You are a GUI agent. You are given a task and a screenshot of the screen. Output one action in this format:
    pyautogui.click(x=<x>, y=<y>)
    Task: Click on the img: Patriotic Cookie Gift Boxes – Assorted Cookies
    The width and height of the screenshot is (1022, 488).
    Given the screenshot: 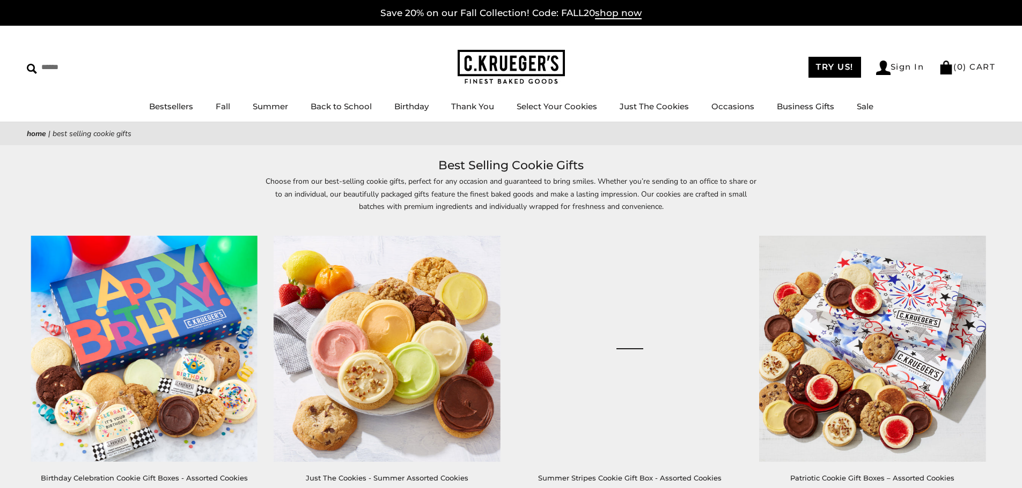 What is the action you would take?
    pyautogui.click(x=872, y=349)
    